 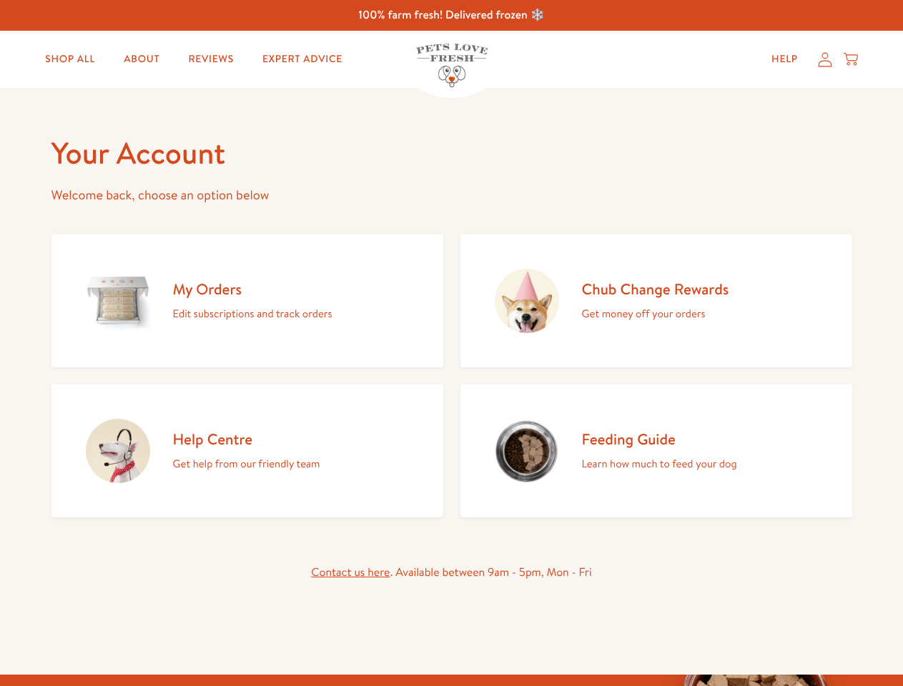 I want to click on div: . Available between 9am - 5pm, Mon - Fri, so click(x=452, y=572).